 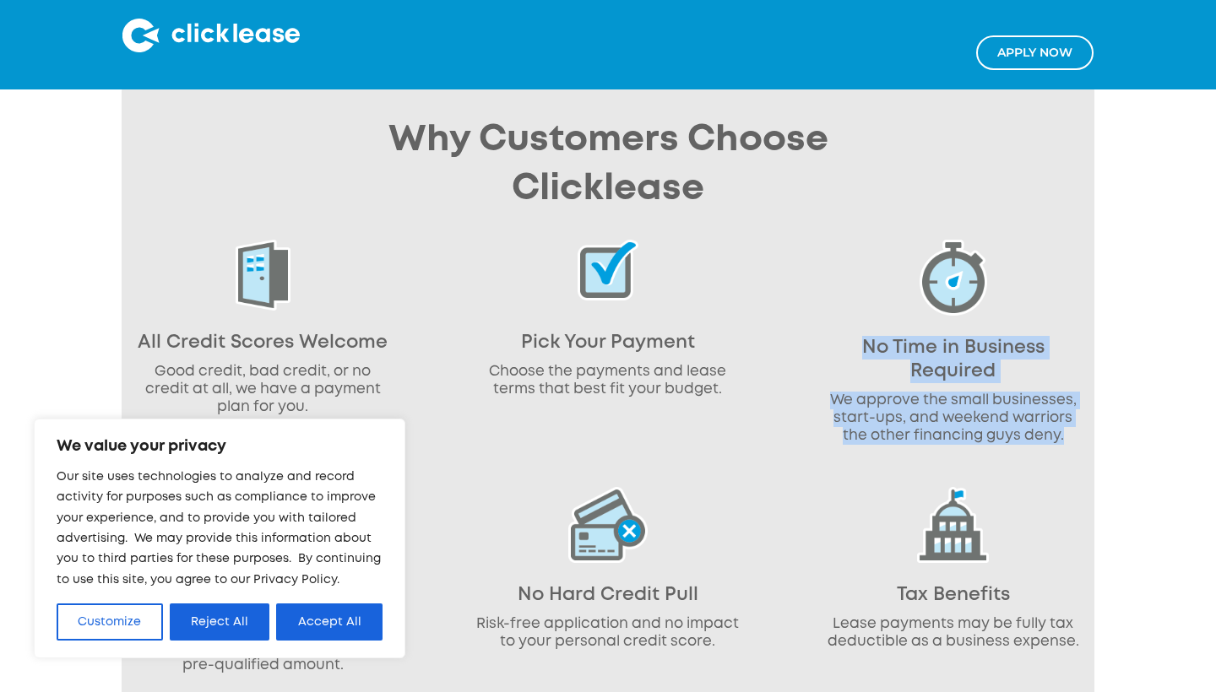 What do you see at coordinates (220, 622) in the screenshot?
I see `button: Reject All` at bounding box center [220, 622].